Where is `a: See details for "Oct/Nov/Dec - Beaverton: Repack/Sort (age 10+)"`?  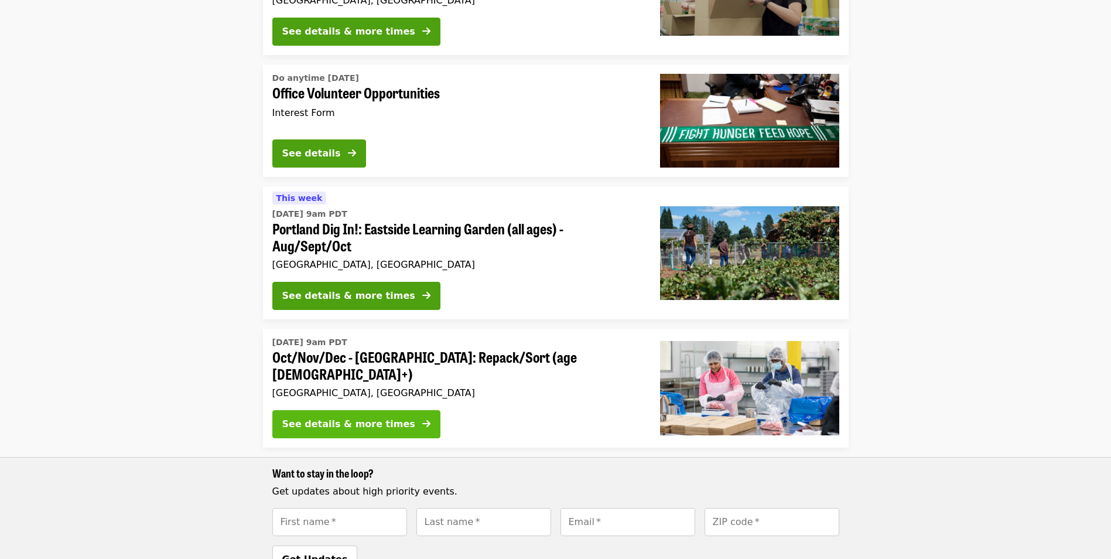 a: See details for "Oct/Nov/Dec - Beaverton: Repack/Sort (age 10+)" is located at coordinates (556, 388).